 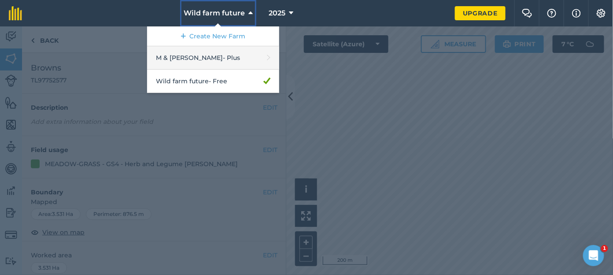 I want to click on a: Upgrade, so click(x=480, y=13).